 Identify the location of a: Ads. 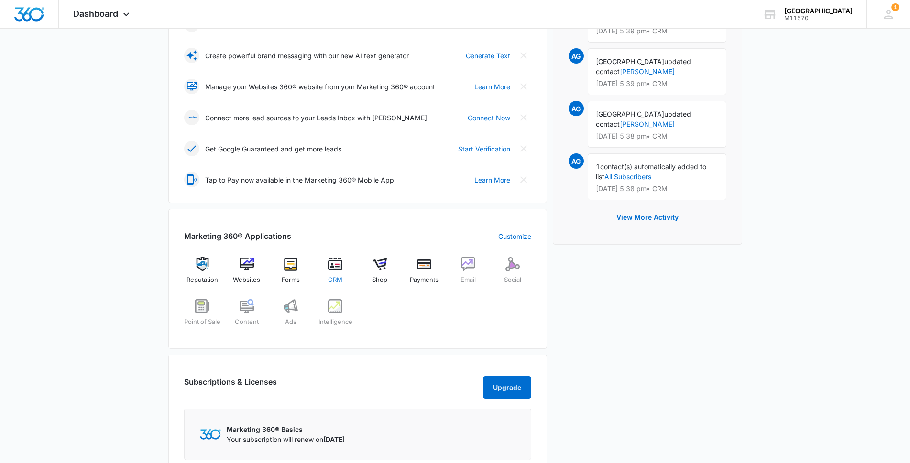
(291, 317).